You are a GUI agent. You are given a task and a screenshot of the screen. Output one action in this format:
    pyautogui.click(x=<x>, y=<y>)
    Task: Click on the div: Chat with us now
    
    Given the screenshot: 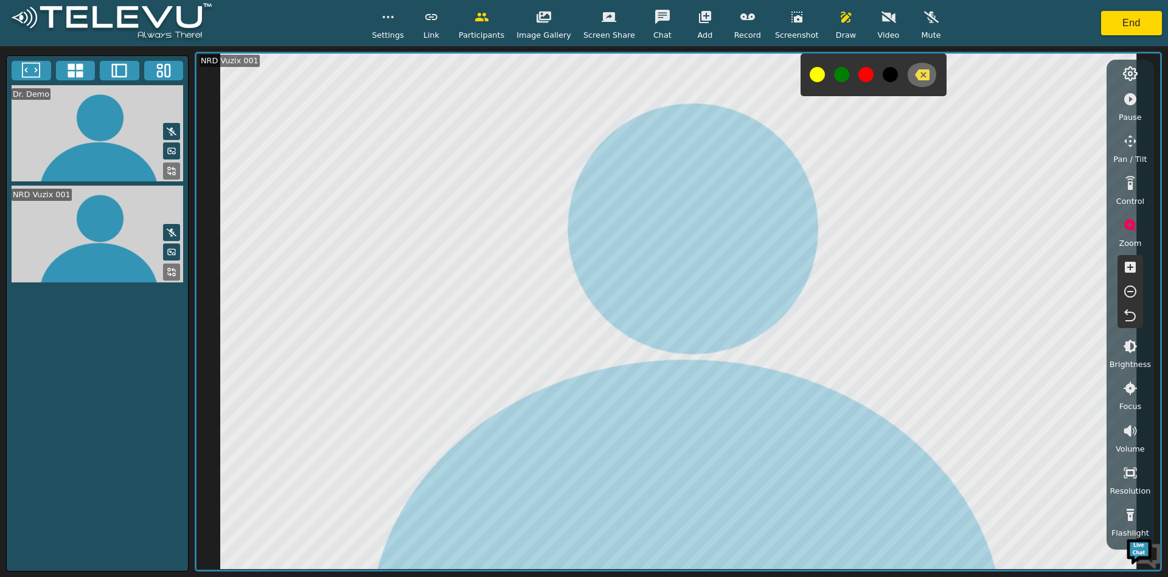 What is the action you would take?
    pyautogui.click(x=134, y=72)
    